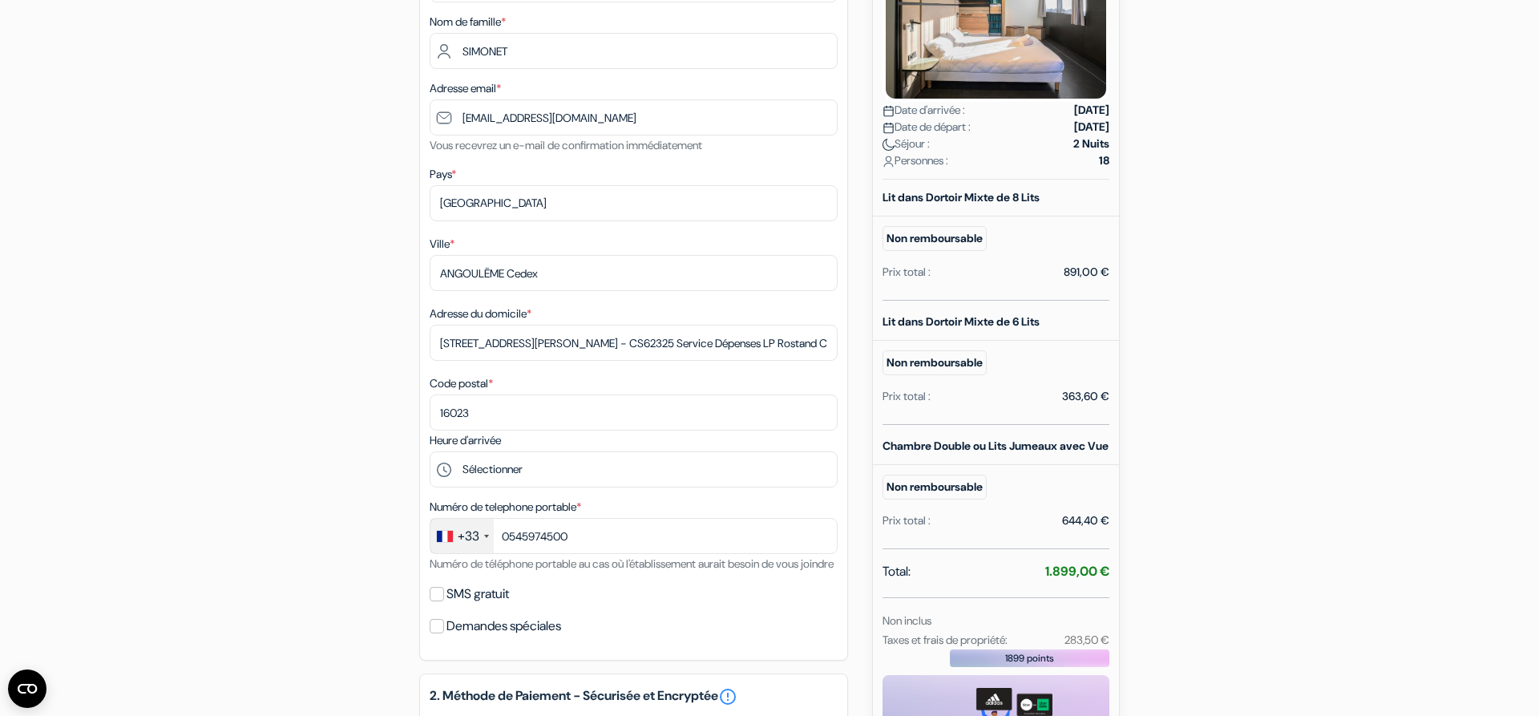 This screenshot has width=1539, height=716. I want to click on label: Ville, so click(442, 244).